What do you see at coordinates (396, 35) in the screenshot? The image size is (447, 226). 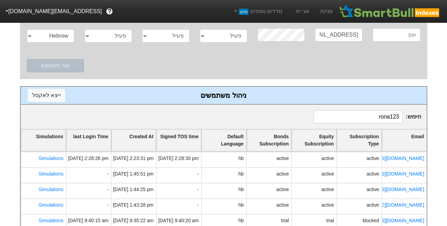 I see `input: שם` at bounding box center [396, 35].